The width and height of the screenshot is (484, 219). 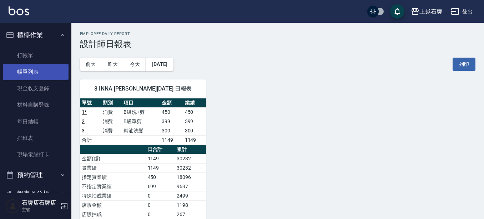 What do you see at coordinates (190, 177) in the screenshot?
I see `td: 18096` at bounding box center [190, 177].